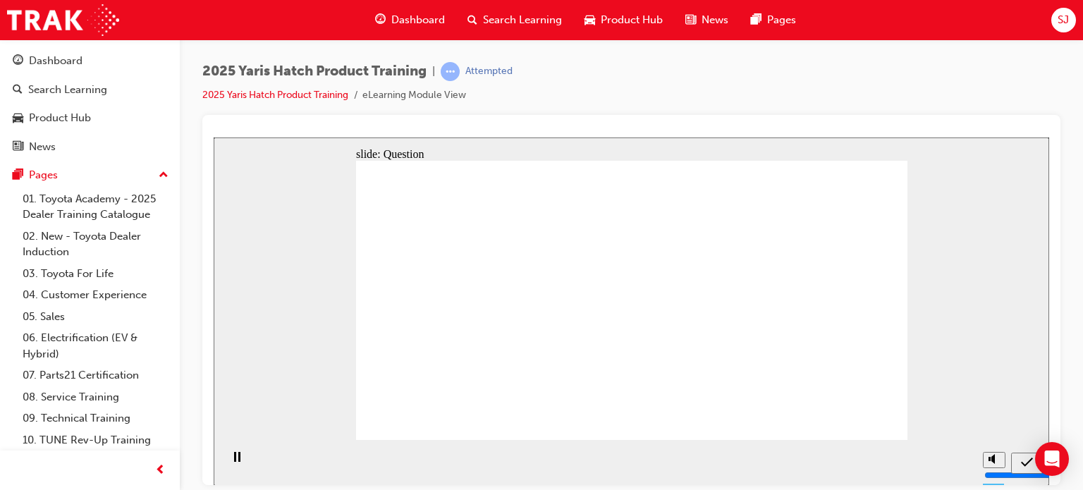 This screenshot has width=1083, height=490. Describe the element at coordinates (776, 325) in the screenshot. I see `div: misc controls` at that location.